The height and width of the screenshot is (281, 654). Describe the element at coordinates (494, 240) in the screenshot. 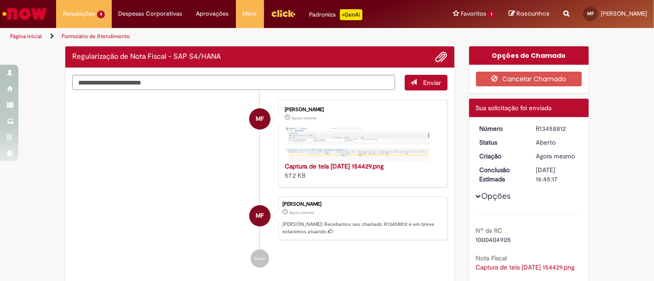

I see `span: 1000404905` at that location.